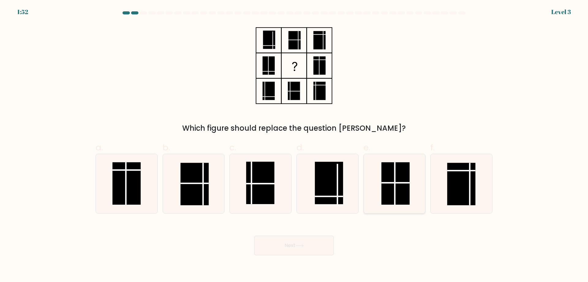  What do you see at coordinates (367, 147) in the screenshot?
I see `span: e.` at bounding box center [367, 147].